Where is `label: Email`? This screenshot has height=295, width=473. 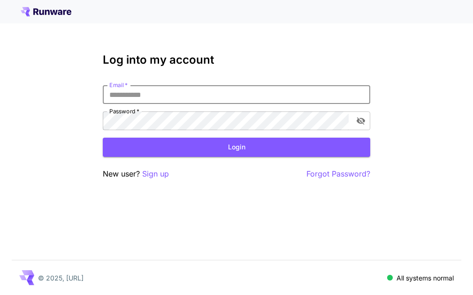
label: Email is located at coordinates (118, 85).